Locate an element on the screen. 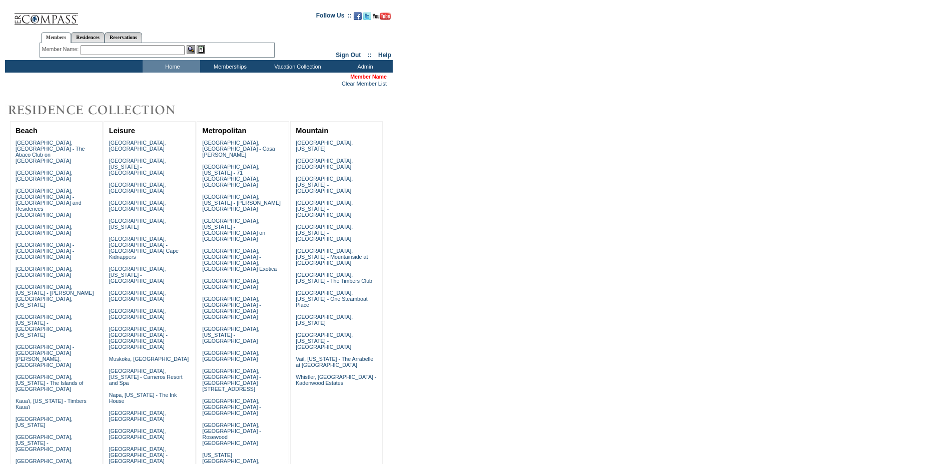 This screenshot has height=464, width=952. img: i.gif is located at coordinates (9, 15).